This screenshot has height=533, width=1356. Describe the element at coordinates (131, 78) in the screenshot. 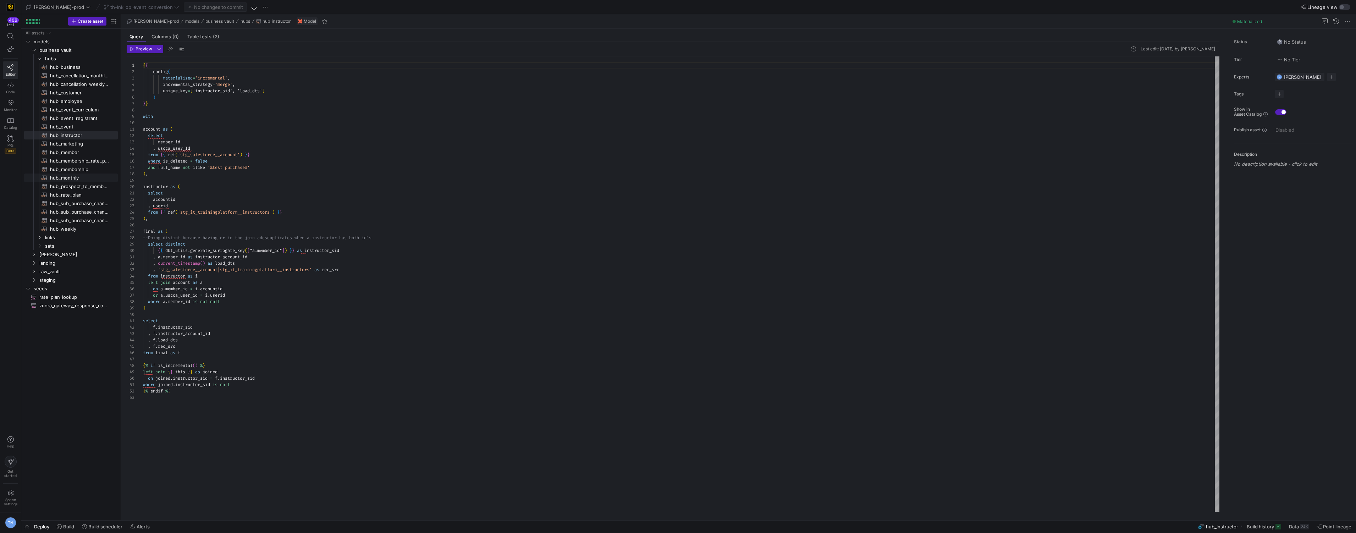

I see `div: 3` at that location.